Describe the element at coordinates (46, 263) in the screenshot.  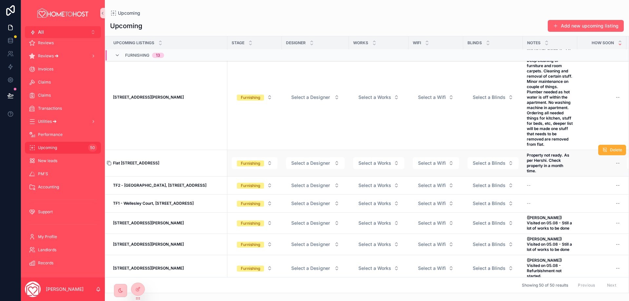
I see `span: Records` at that location.